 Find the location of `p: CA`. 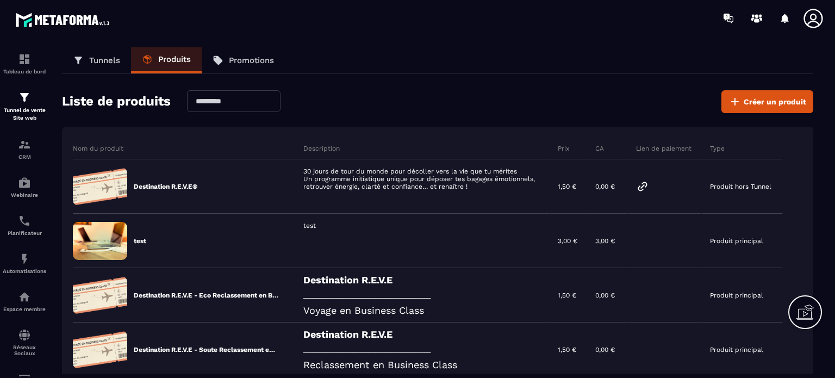

p: CA is located at coordinates (600, 148).